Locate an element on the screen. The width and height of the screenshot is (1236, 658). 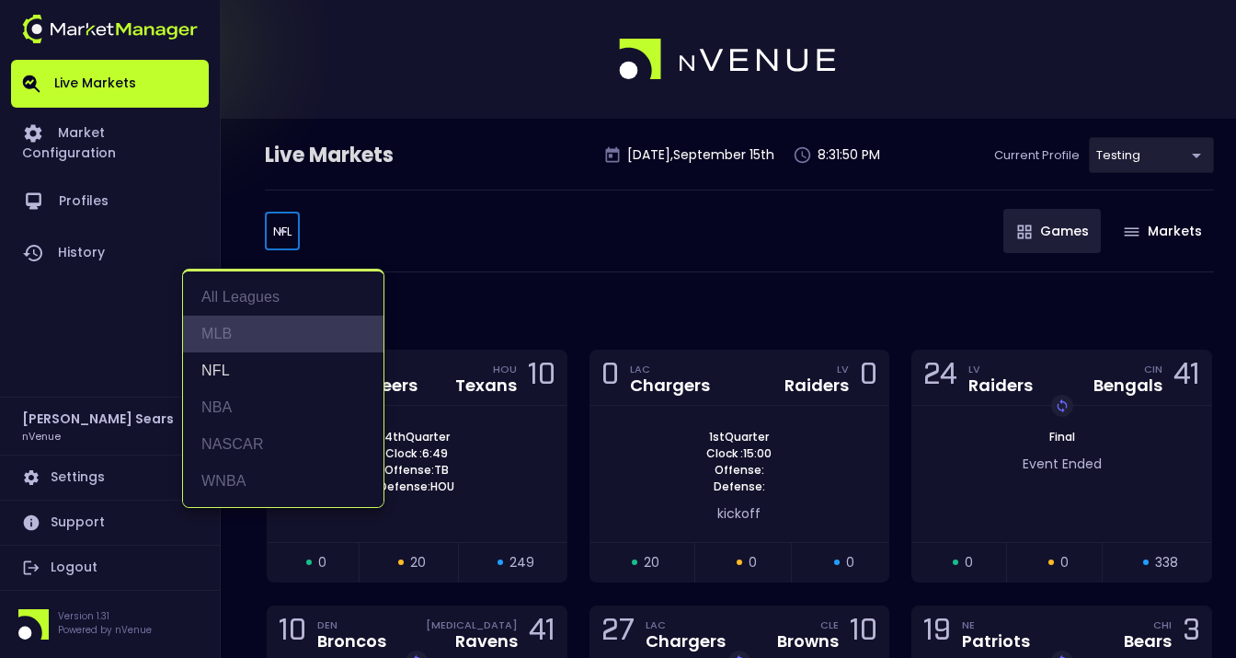
li: NASCAR is located at coordinates (283, 444).